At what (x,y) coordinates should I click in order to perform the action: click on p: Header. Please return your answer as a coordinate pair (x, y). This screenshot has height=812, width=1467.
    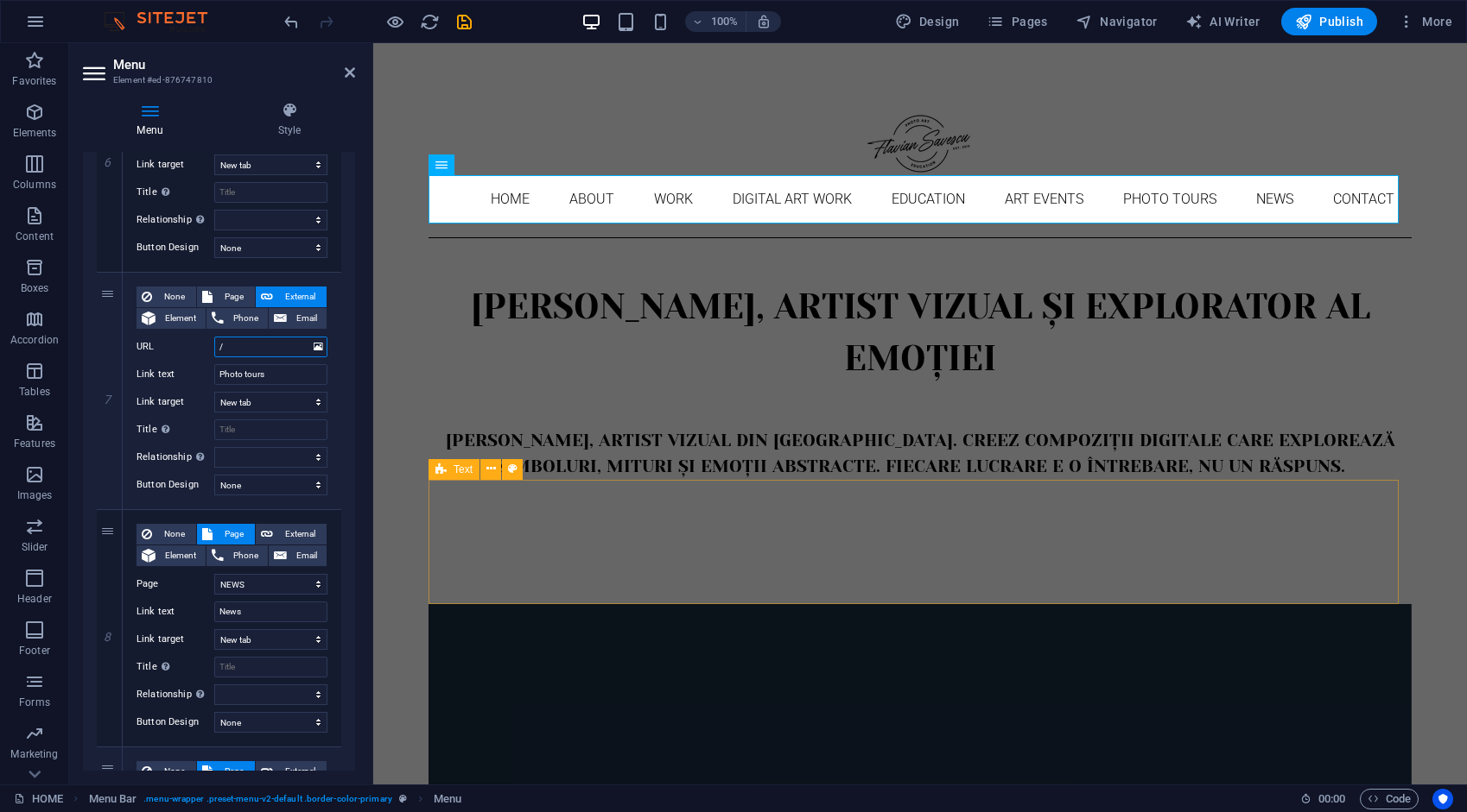
    Looking at the image, I should click on (35, 599).